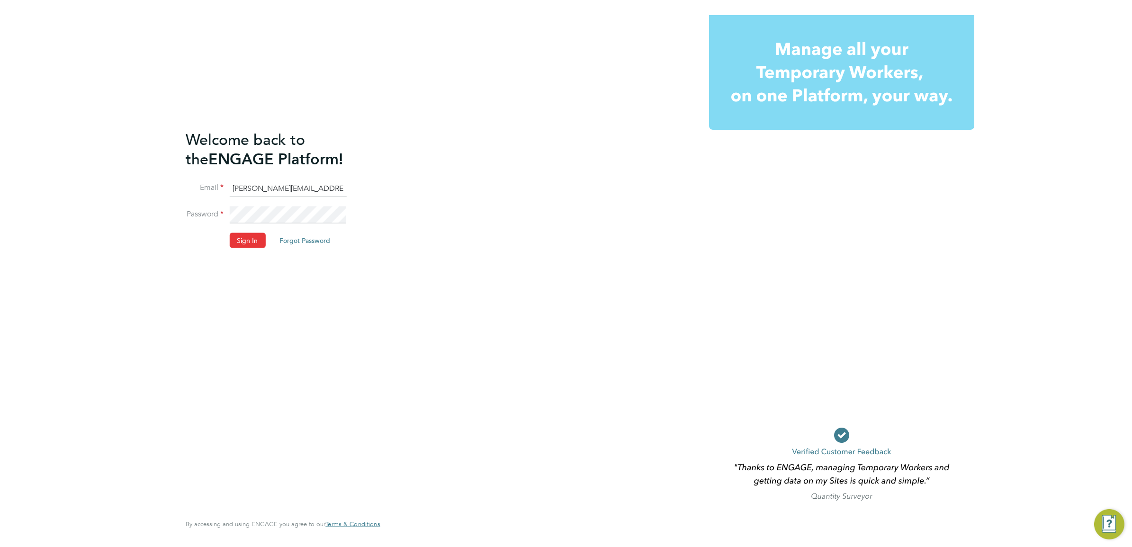  What do you see at coordinates (205, 214) in the screenshot?
I see `label: Password` at bounding box center [205, 214].